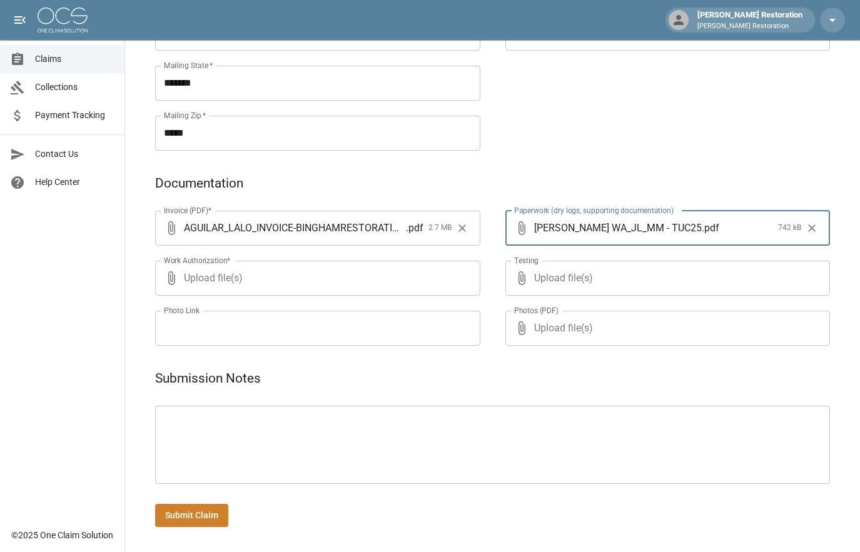  I want to click on label: Paperwork (dry logs, supporting documentation), so click(593, 210).